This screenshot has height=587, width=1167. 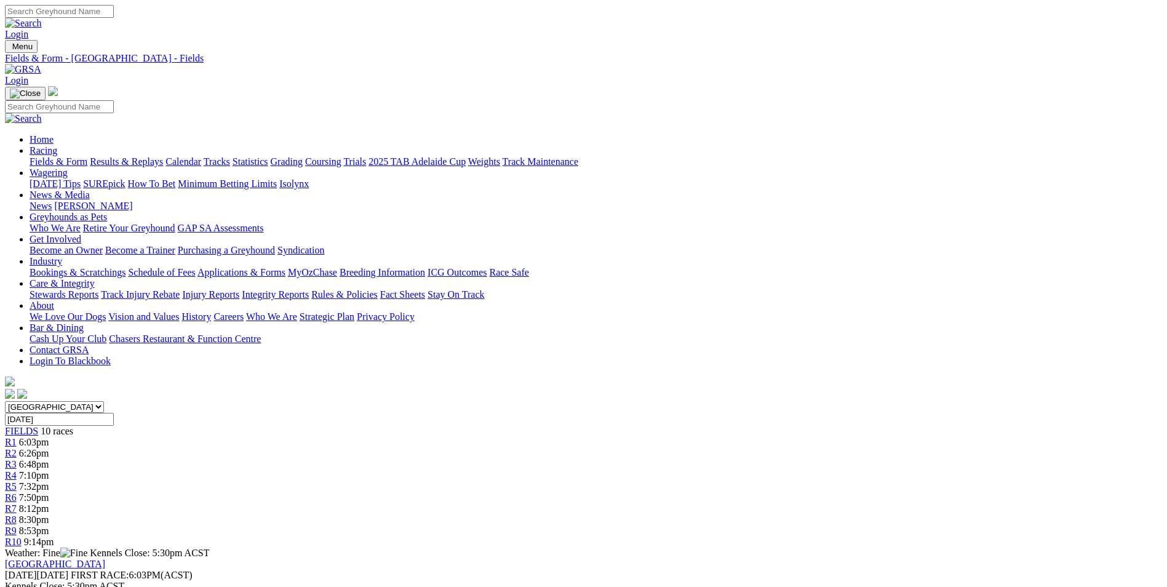 What do you see at coordinates (10, 508) in the screenshot?
I see `span: R7` at bounding box center [10, 508].